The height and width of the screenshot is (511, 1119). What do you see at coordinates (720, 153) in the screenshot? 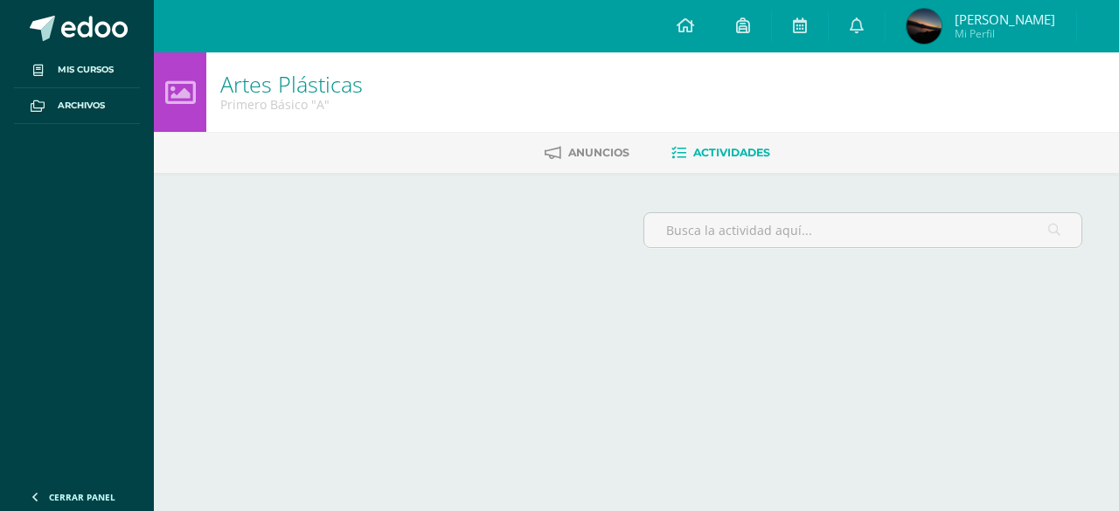
I see `a: Actividades` at bounding box center [720, 153].